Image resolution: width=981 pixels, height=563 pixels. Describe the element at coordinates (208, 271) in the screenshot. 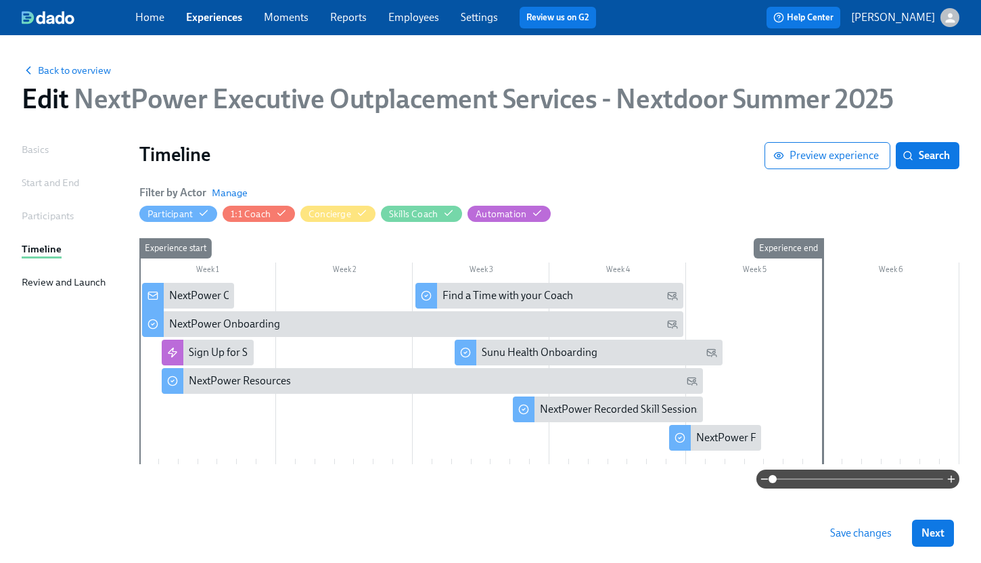

I see `div: Week 1` at that location.